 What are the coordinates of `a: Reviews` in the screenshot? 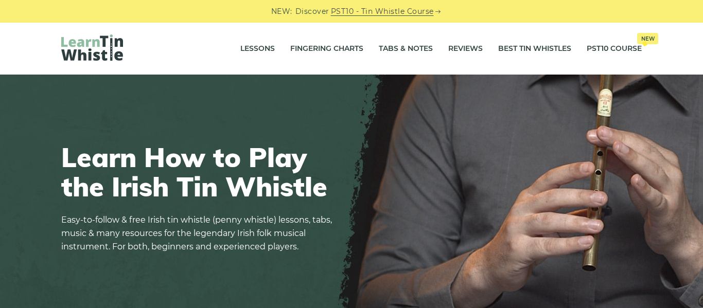 It's located at (465, 49).